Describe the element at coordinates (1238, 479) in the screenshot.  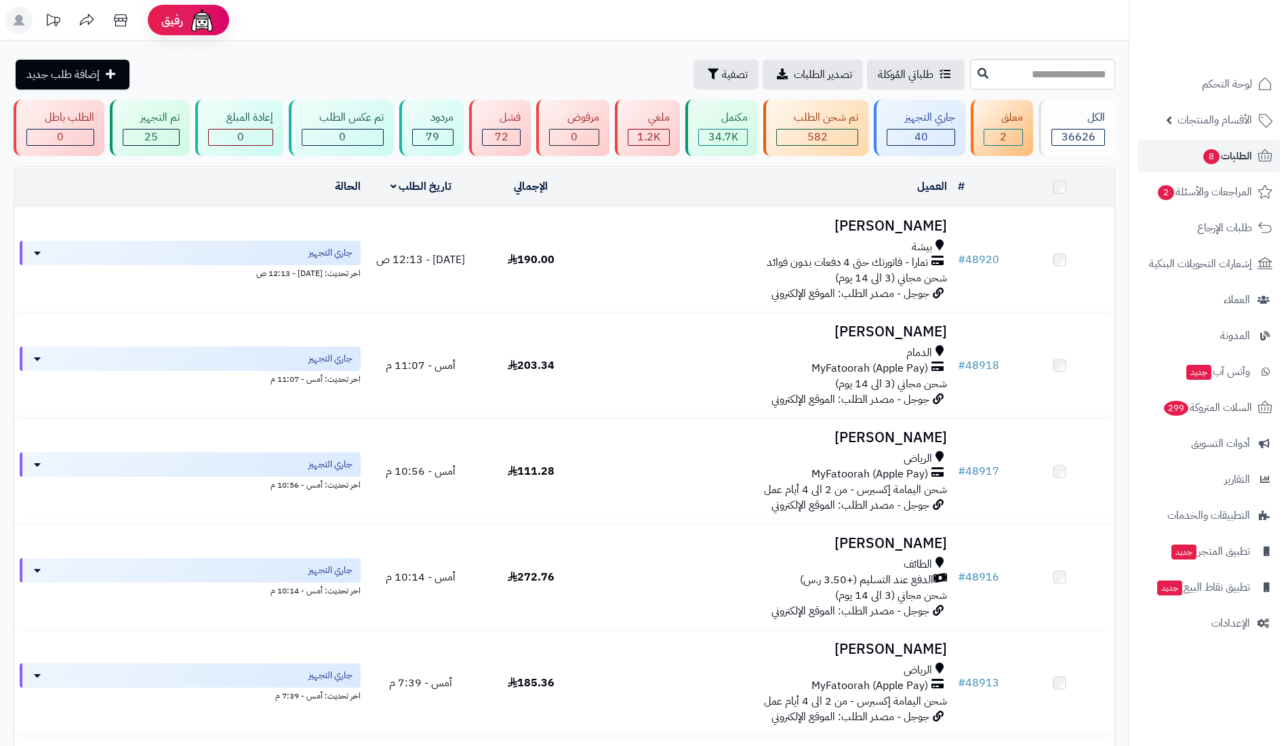
I see `span: التقارير` at that location.